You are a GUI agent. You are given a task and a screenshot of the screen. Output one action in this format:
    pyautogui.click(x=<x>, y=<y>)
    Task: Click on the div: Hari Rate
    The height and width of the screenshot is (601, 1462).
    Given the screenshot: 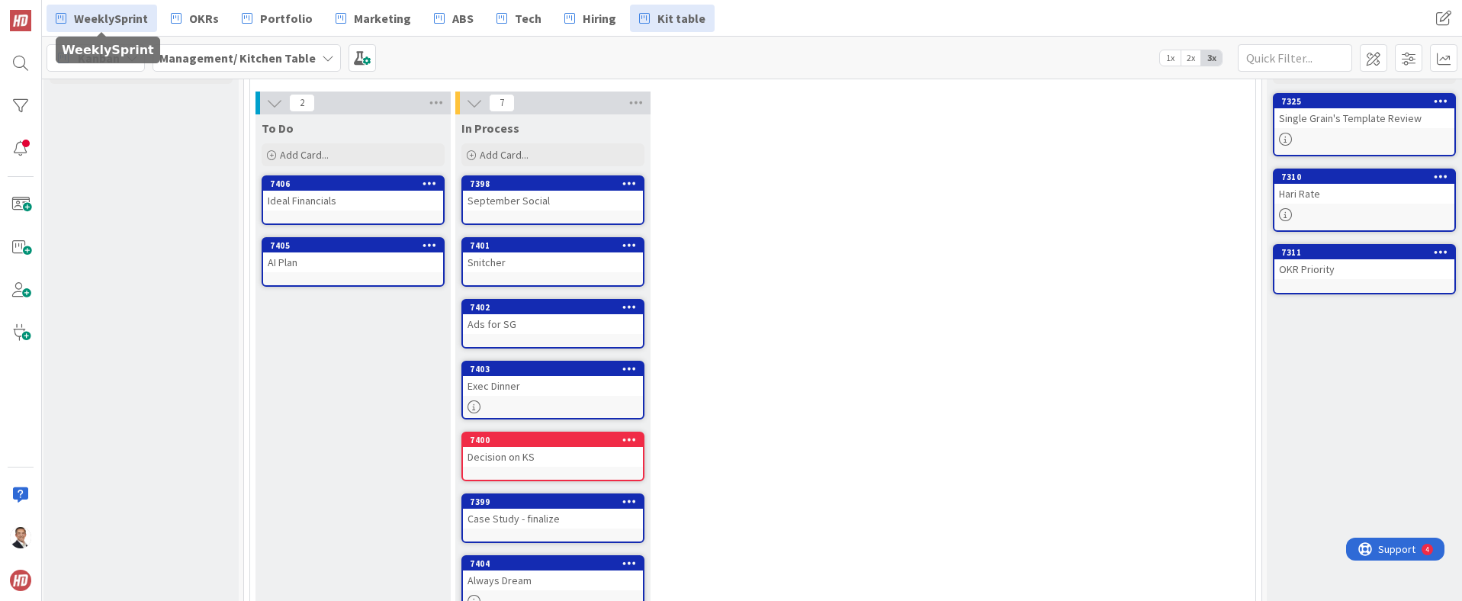 What is the action you would take?
    pyautogui.click(x=1364, y=194)
    